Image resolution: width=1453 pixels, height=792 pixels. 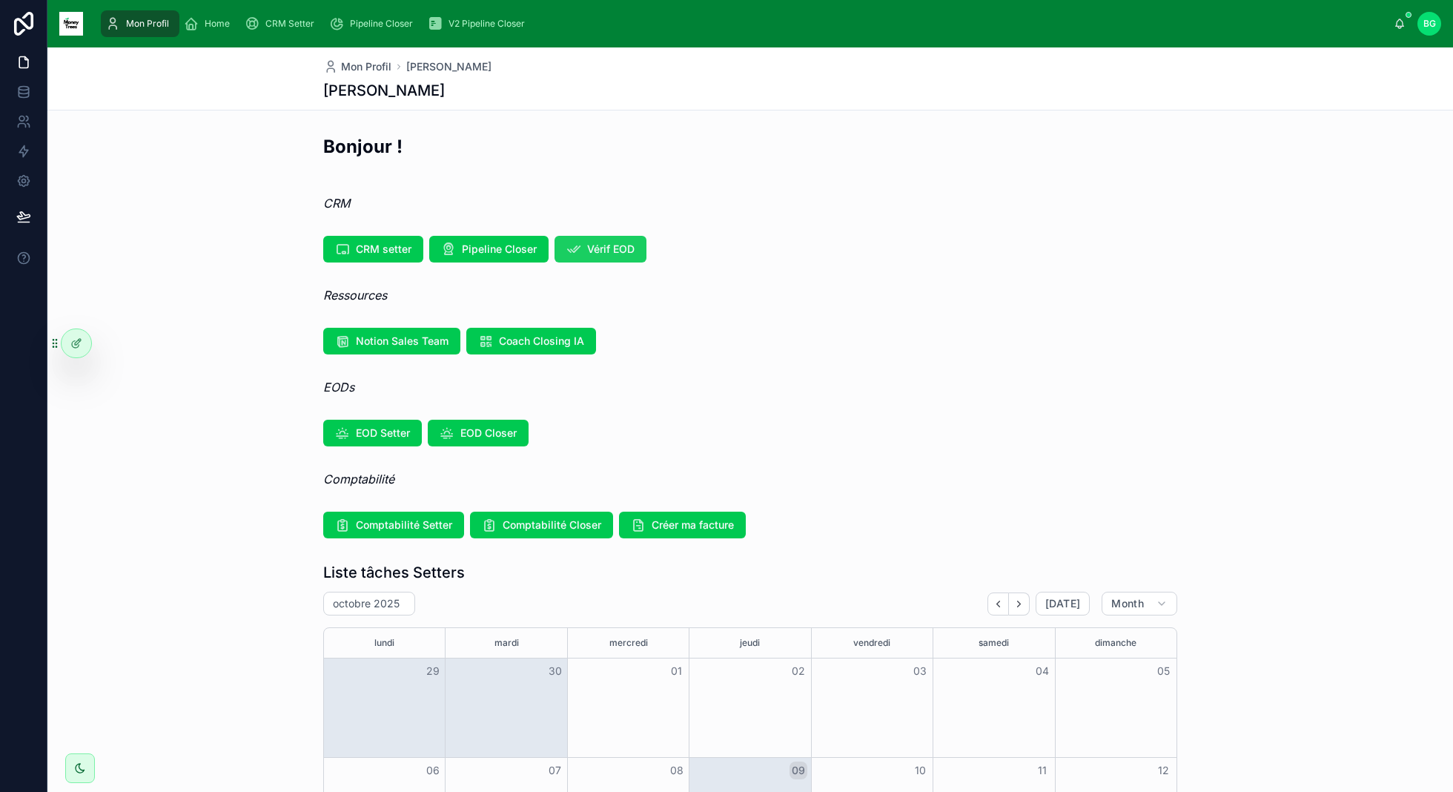 I want to click on span: Créer ma facture, so click(x=692, y=525).